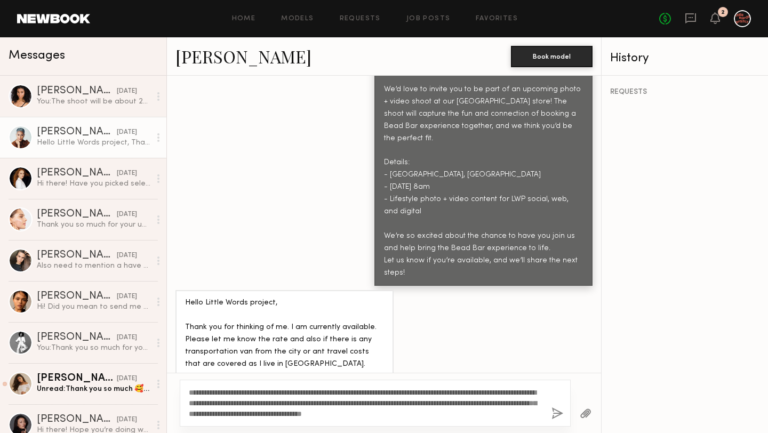 The width and height of the screenshot is (768, 433). Describe the element at coordinates (684, 92) in the screenshot. I see `div: REQUESTS` at that location.